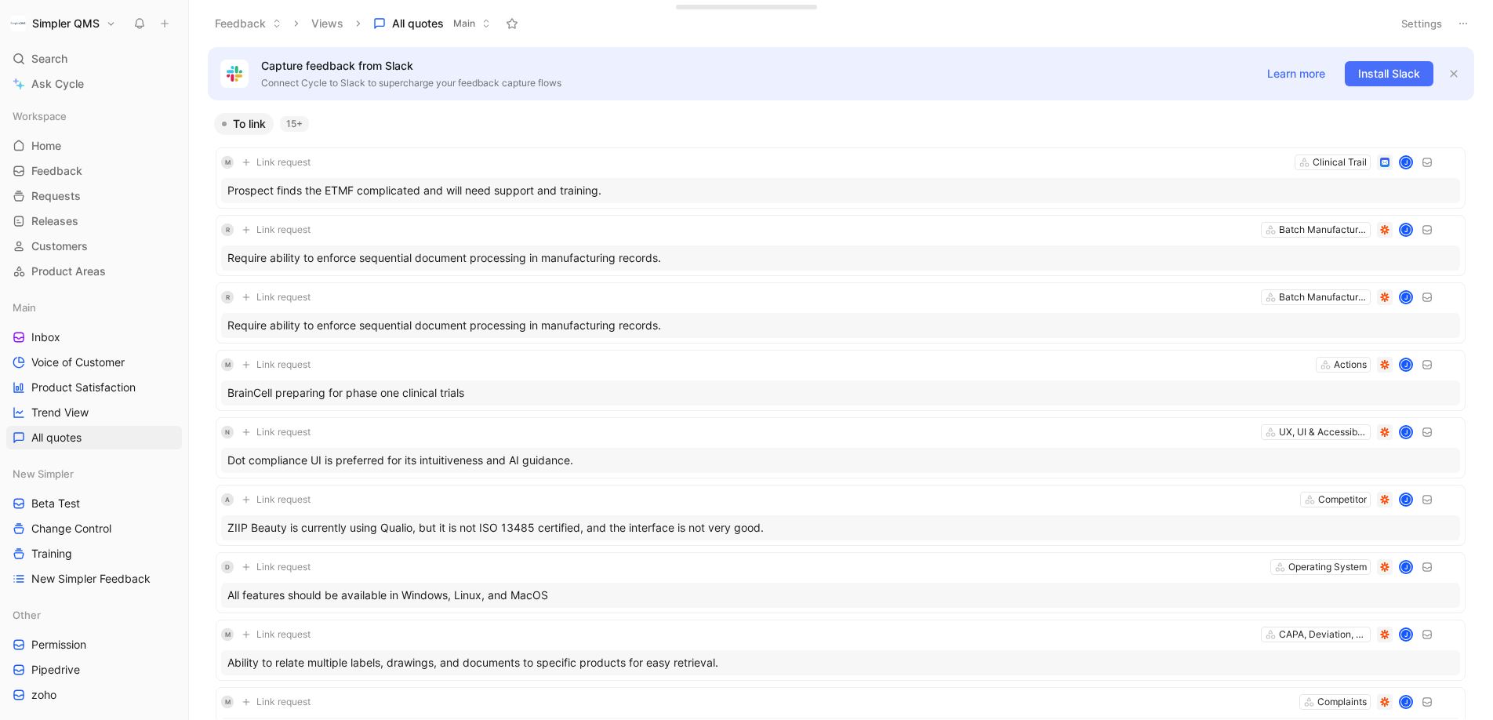 This screenshot has width=1493, height=720. What do you see at coordinates (841, 178) in the screenshot?
I see `a: MLink requestClinical TrailJProspect finds the ETMF complicated and will need support and training.` at bounding box center [841, 178].